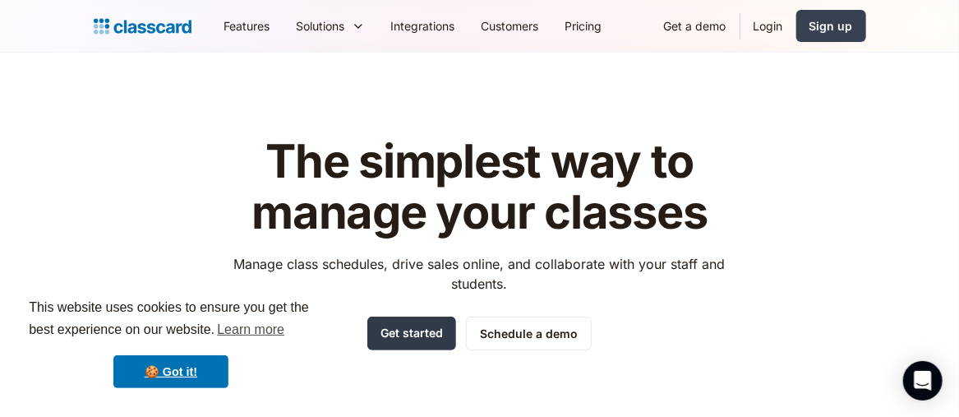 The height and width of the screenshot is (417, 959). What do you see at coordinates (142, 26) in the screenshot?
I see `a: home` at bounding box center [142, 26].